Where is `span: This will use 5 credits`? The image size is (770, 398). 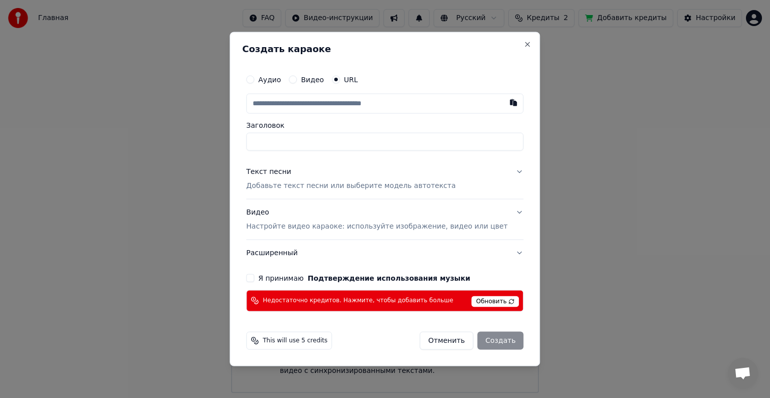
span: This will use 5 credits is located at coordinates (295, 340).